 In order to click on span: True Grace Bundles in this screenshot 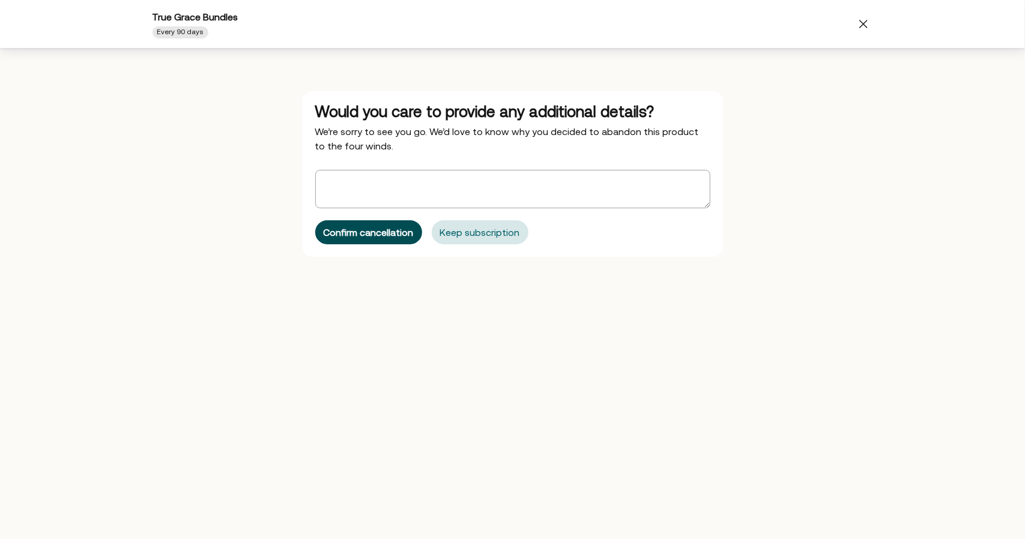, I will do `click(195, 17)`.